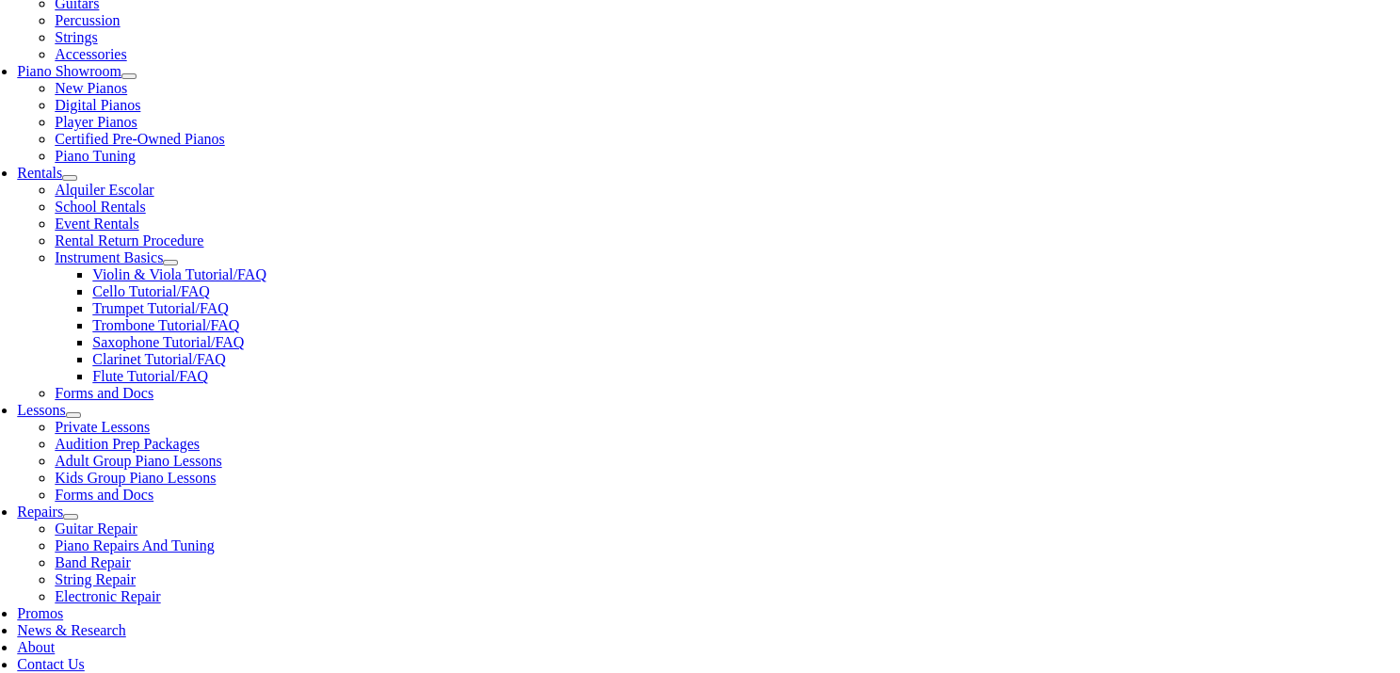 This screenshot has width=1400, height=673. What do you see at coordinates (96, 223) in the screenshot?
I see `span: Event Rentals` at bounding box center [96, 223].